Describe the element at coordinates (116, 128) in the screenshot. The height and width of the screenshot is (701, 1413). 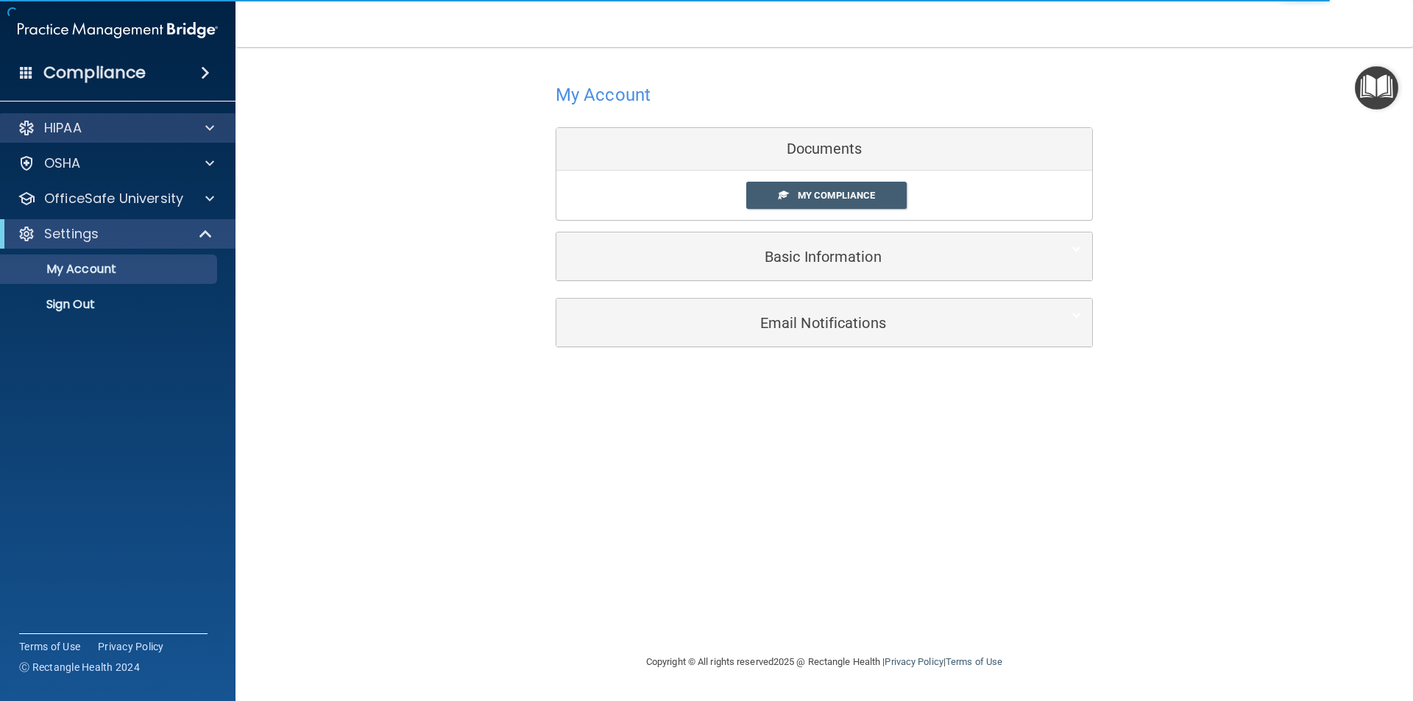
I see `a: HIPAA` at that location.